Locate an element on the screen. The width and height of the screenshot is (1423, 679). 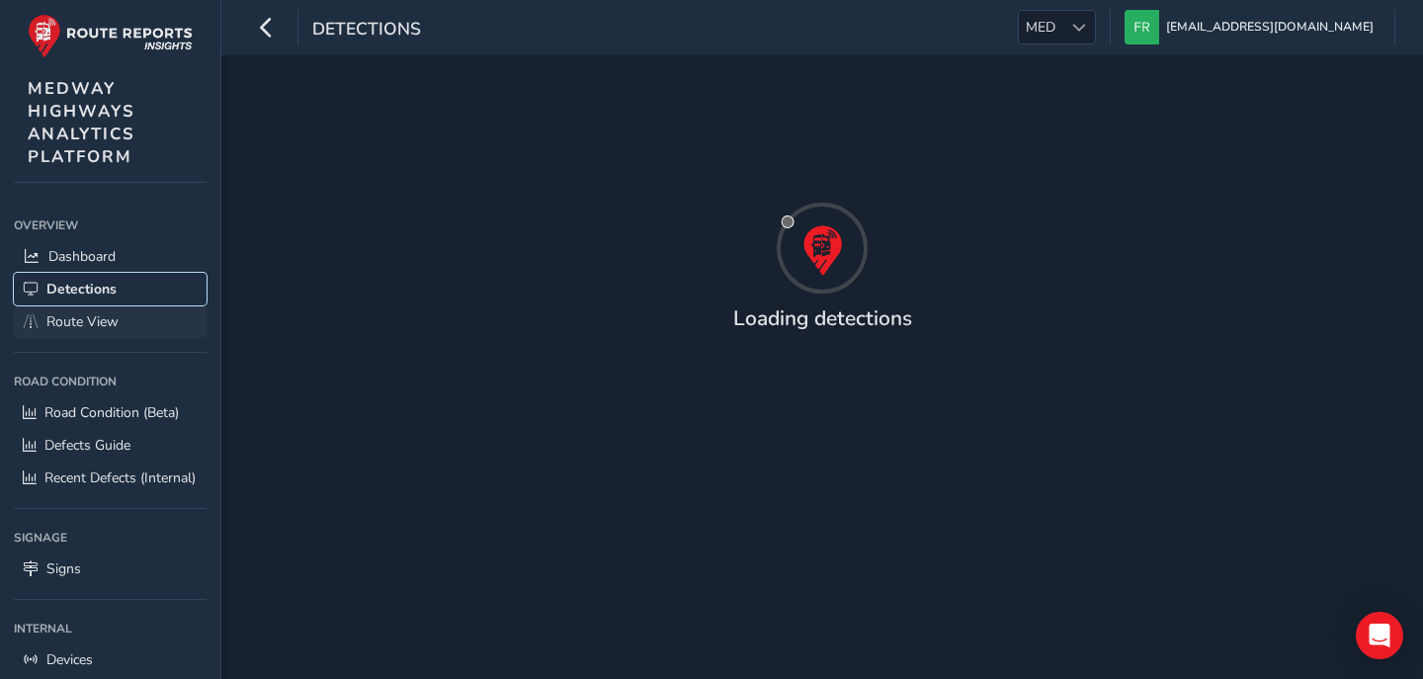
span: Route View is located at coordinates (82, 321).